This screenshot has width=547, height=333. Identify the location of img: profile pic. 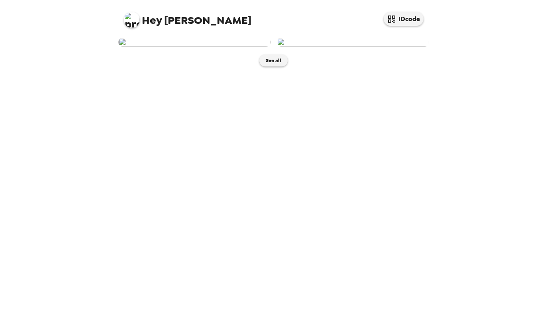
(132, 20).